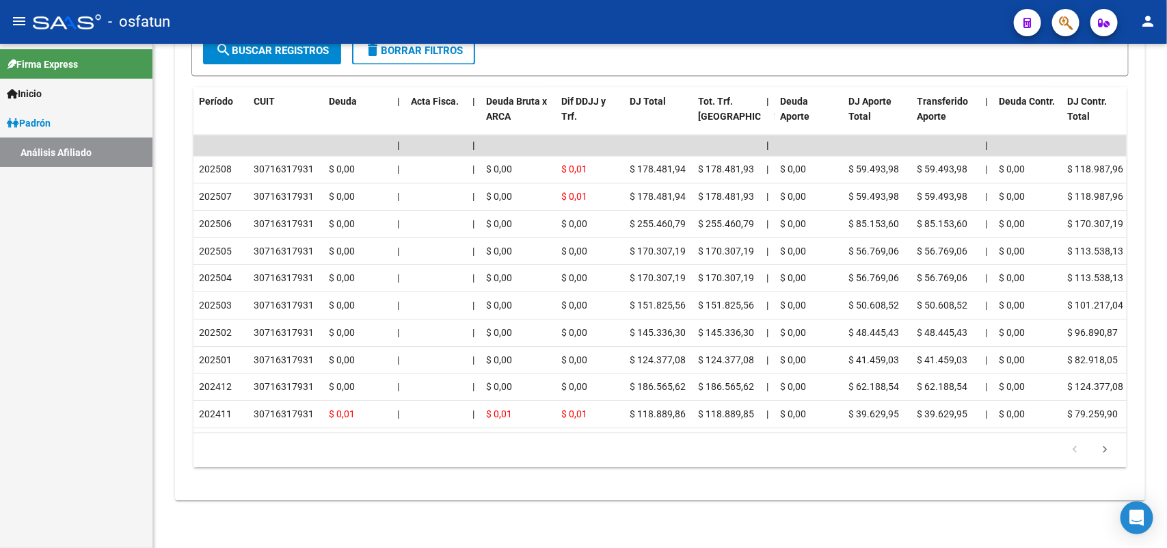  What do you see at coordinates (343, 101) in the screenshot?
I see `span: Deuda` at bounding box center [343, 101].